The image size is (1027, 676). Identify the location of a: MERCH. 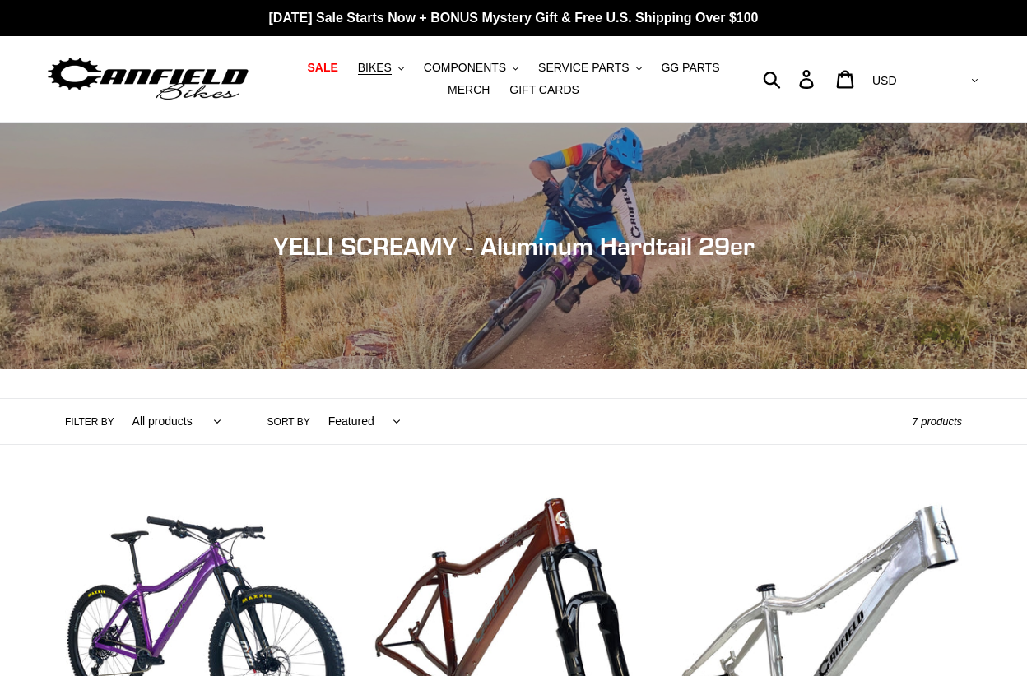
(468, 90).